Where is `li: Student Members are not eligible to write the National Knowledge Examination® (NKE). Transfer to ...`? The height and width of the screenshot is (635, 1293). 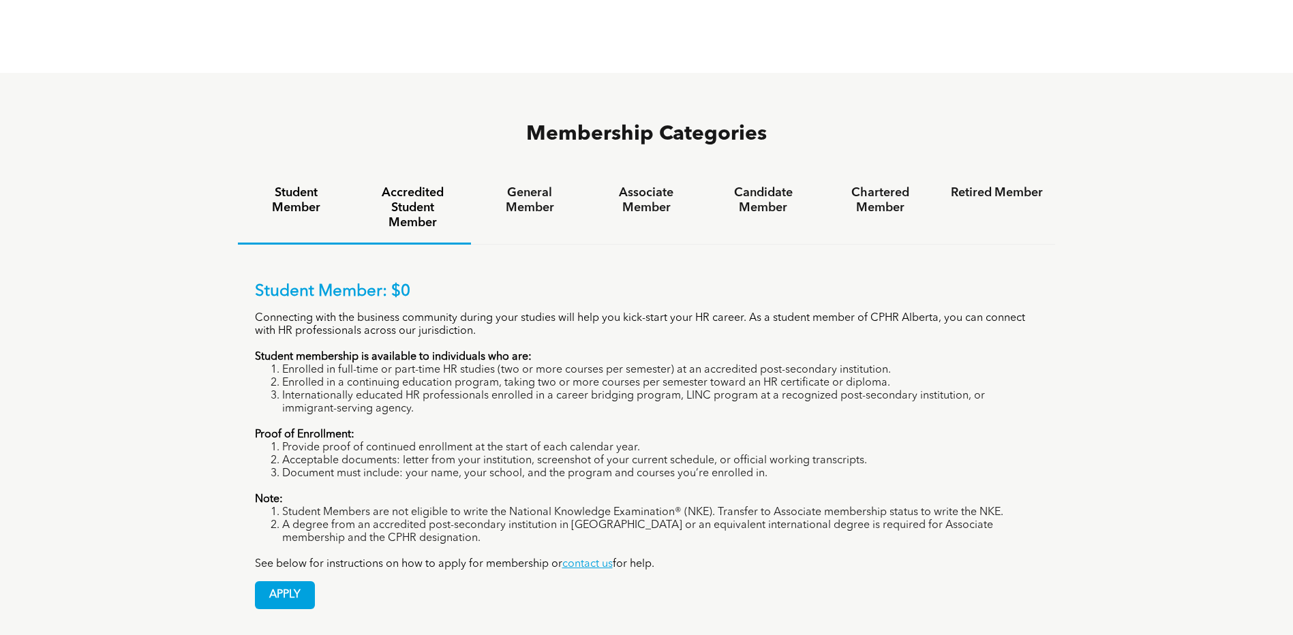 li: Student Members are not eligible to write the National Knowledge Examination® (NKE). Transfer to ... is located at coordinates (661, 513).